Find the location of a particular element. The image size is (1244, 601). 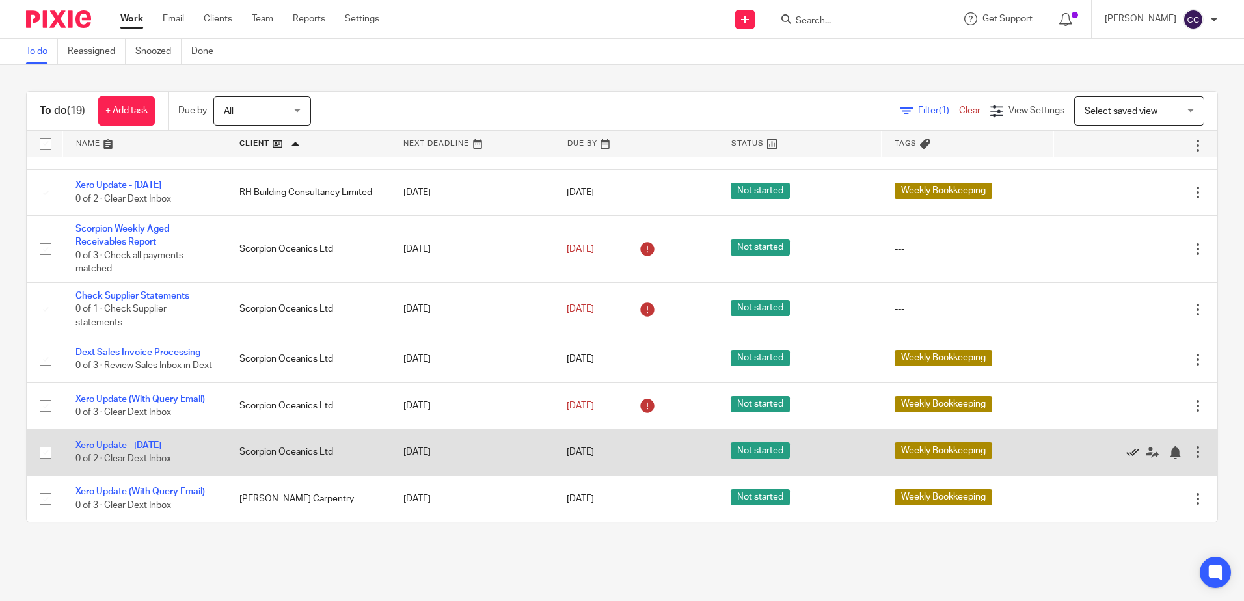

span: Tags is located at coordinates (906, 143).